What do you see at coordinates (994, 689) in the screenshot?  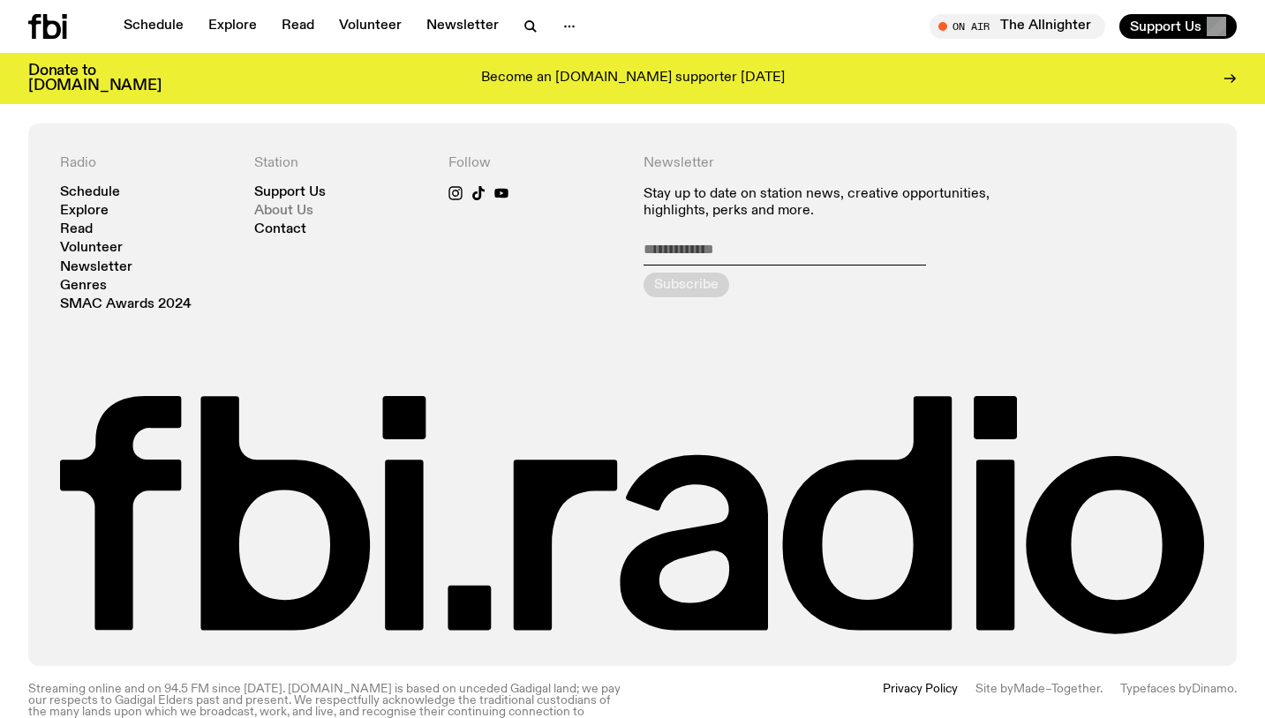 I see `span: Site by` at bounding box center [994, 689].